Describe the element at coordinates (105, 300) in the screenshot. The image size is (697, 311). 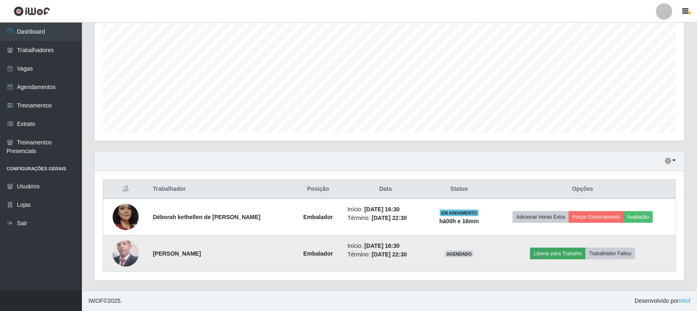
I see `span: © 2025 .` at that location.